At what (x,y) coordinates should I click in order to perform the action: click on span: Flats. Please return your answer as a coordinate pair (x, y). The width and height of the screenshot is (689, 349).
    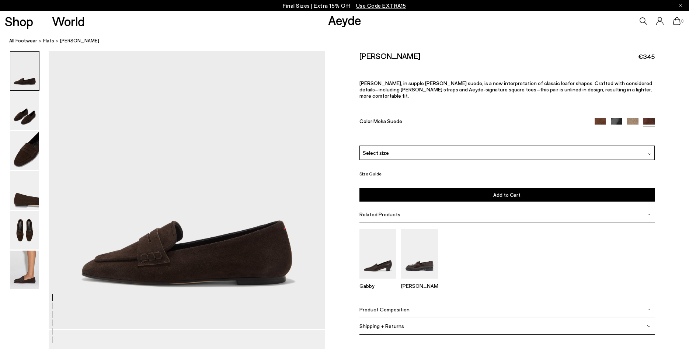
    Looking at the image, I should click on (49, 41).